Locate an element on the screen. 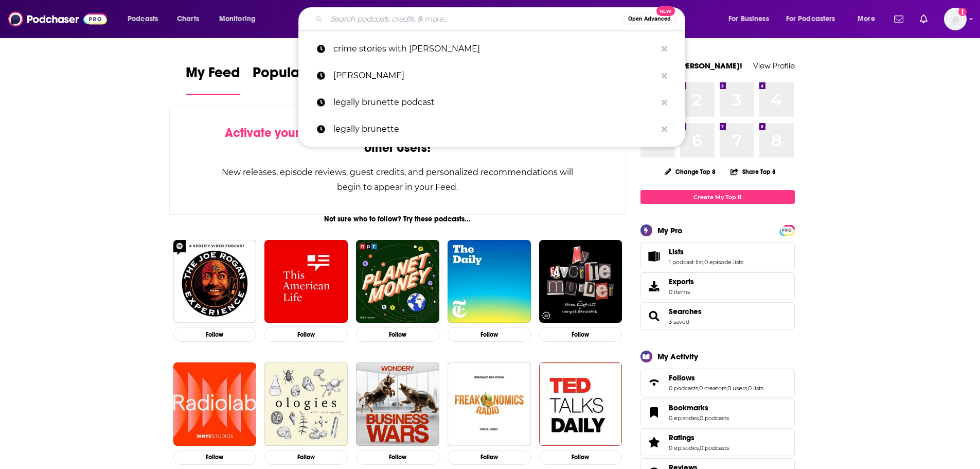 This screenshot has height=469, width=980. span: For Business is located at coordinates (749, 19).